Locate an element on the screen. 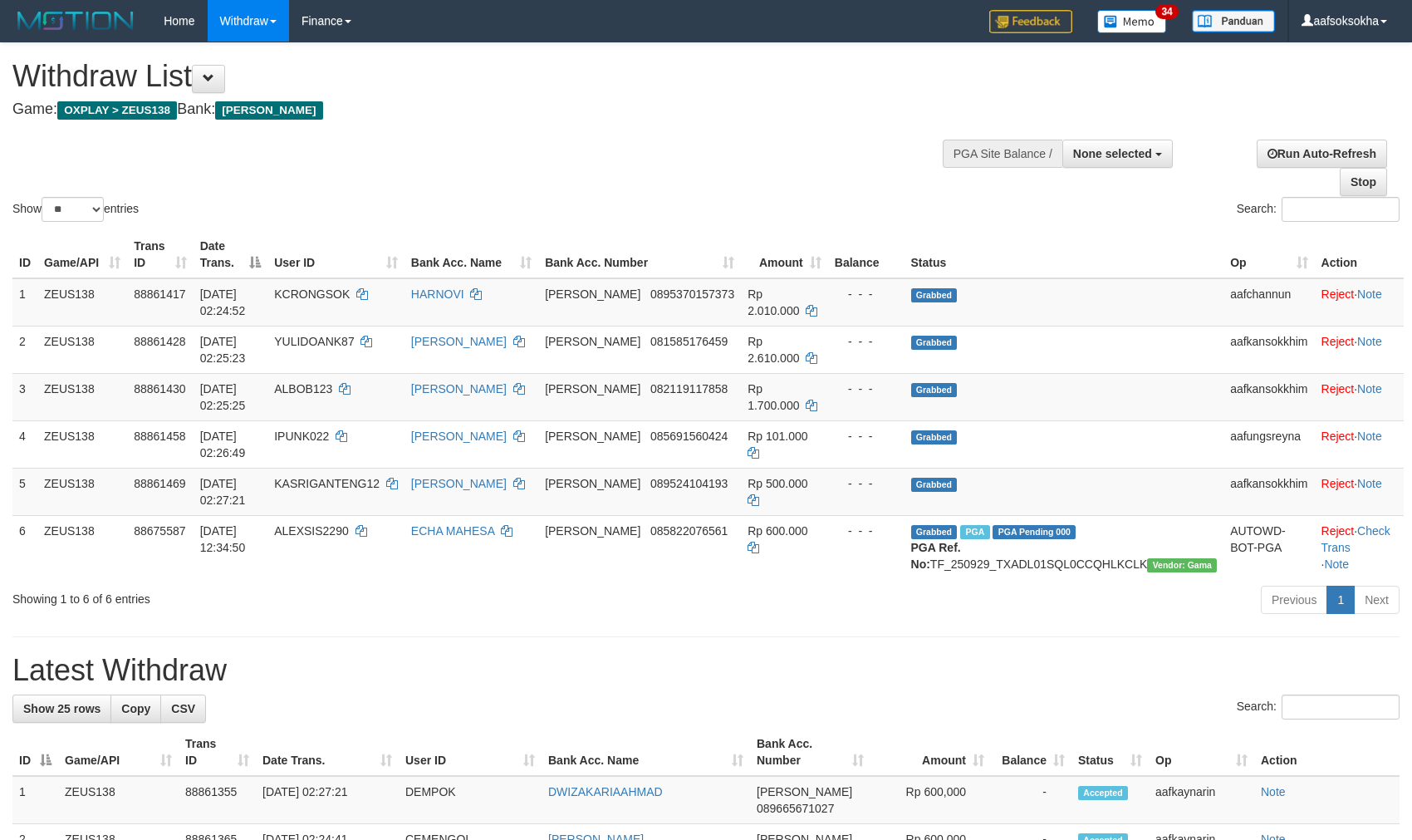 The height and width of the screenshot is (840, 1412). th: Balance is located at coordinates (866, 254).